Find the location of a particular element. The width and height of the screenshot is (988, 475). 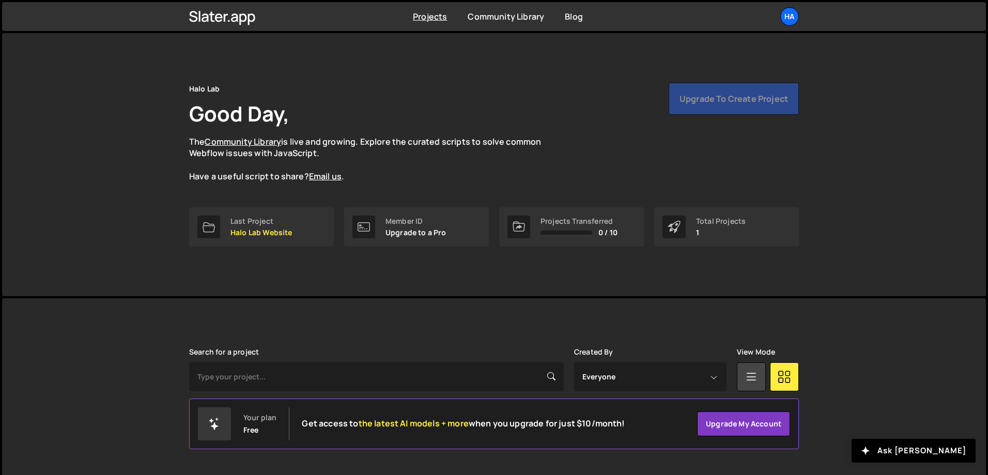

p: Halo Lab Website is located at coordinates (262, 233).